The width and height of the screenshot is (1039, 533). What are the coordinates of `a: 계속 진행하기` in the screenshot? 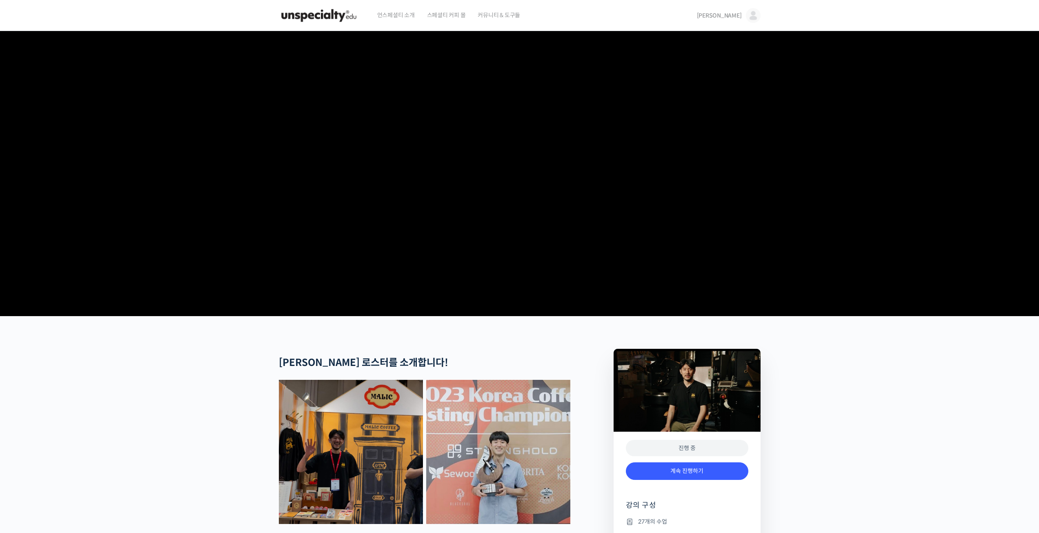 It's located at (687, 471).